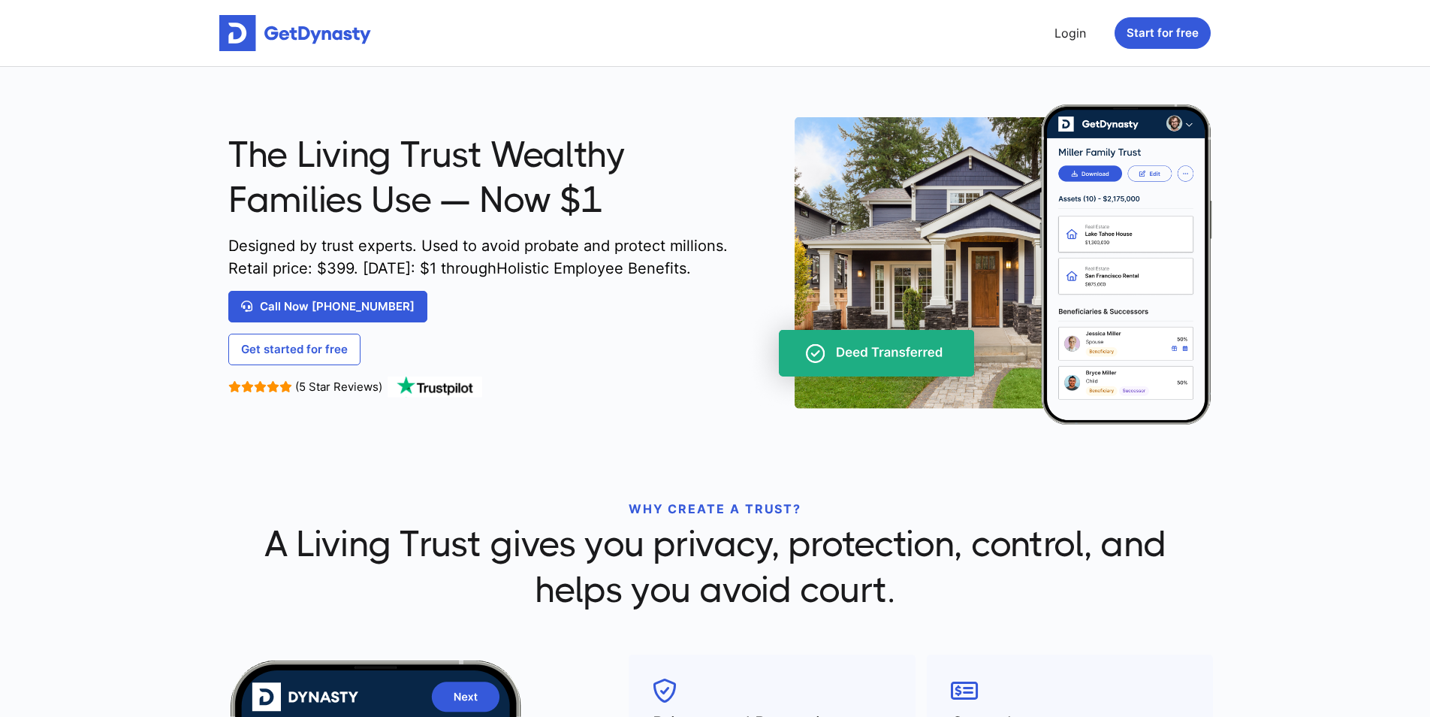  I want to click on span: (5 Star Reviews), so click(339, 386).